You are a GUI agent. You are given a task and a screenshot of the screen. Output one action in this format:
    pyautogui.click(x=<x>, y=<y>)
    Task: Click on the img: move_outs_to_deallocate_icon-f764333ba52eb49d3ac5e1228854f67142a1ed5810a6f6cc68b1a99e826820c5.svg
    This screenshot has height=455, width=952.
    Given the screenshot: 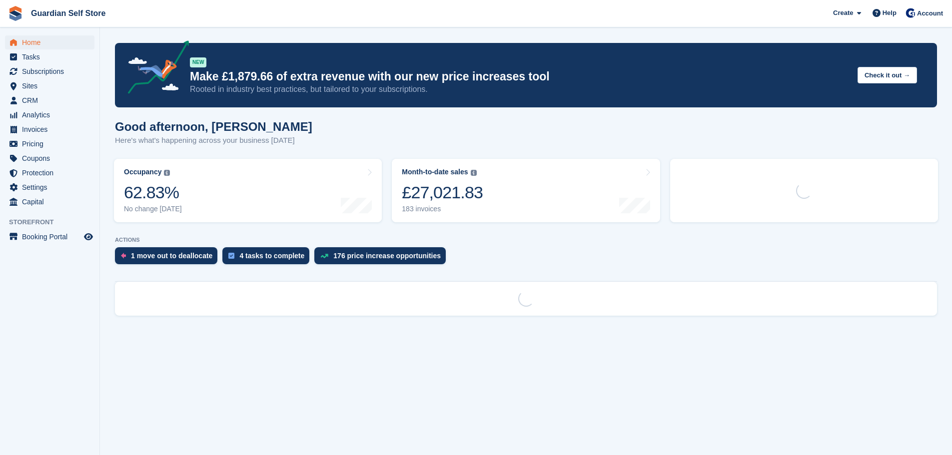 What is the action you would take?
    pyautogui.click(x=123, y=256)
    